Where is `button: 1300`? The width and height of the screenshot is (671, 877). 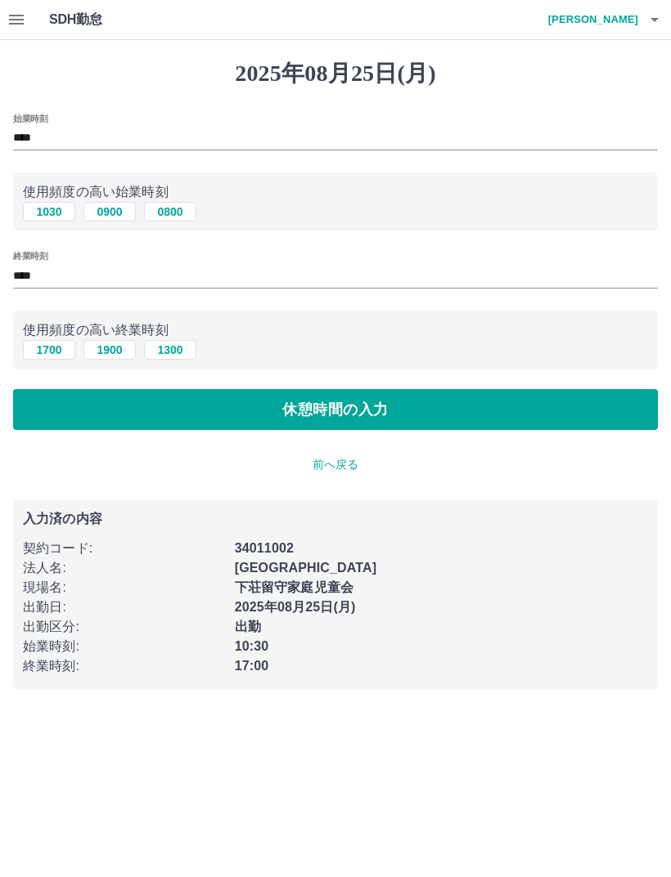 button: 1300 is located at coordinates (170, 350).